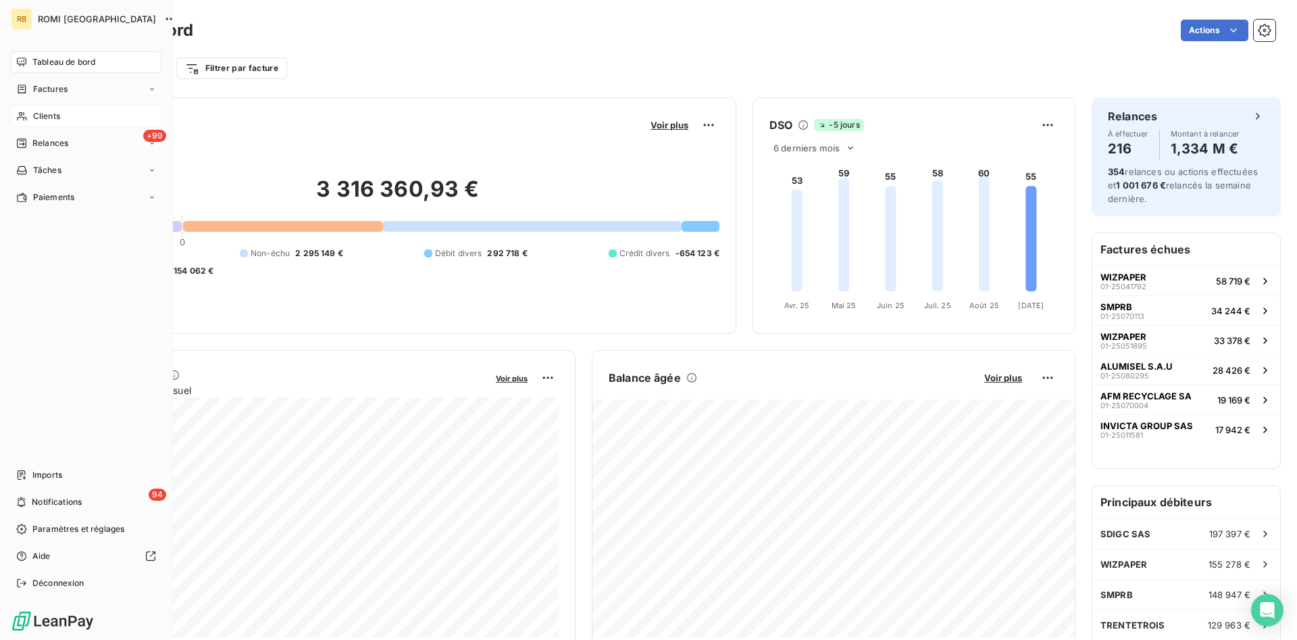 The image size is (1297, 640). Describe the element at coordinates (270, 253) in the screenshot. I see `span: Non-échu` at that location.